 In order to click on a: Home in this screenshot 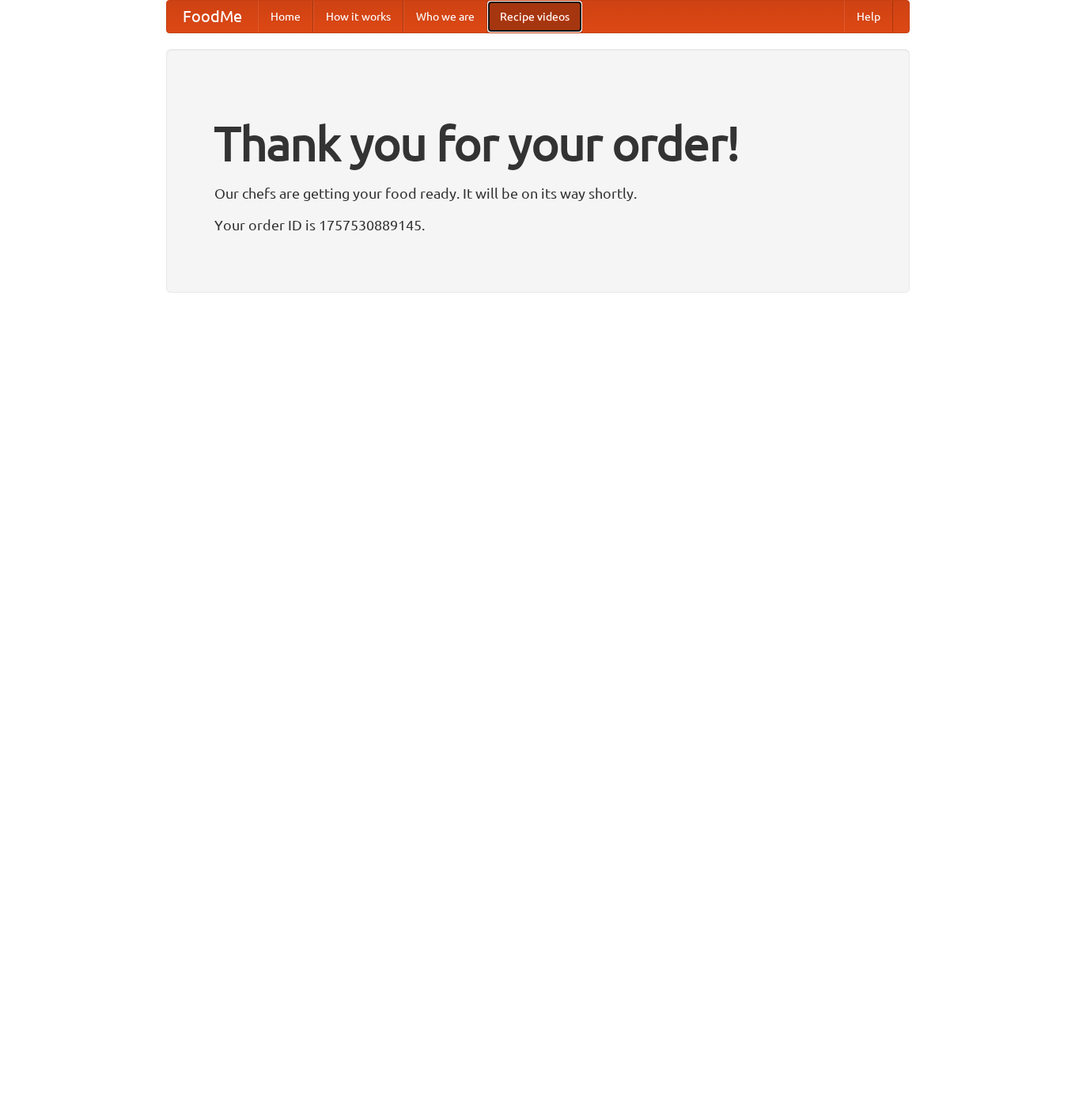, I will do `click(286, 17)`.